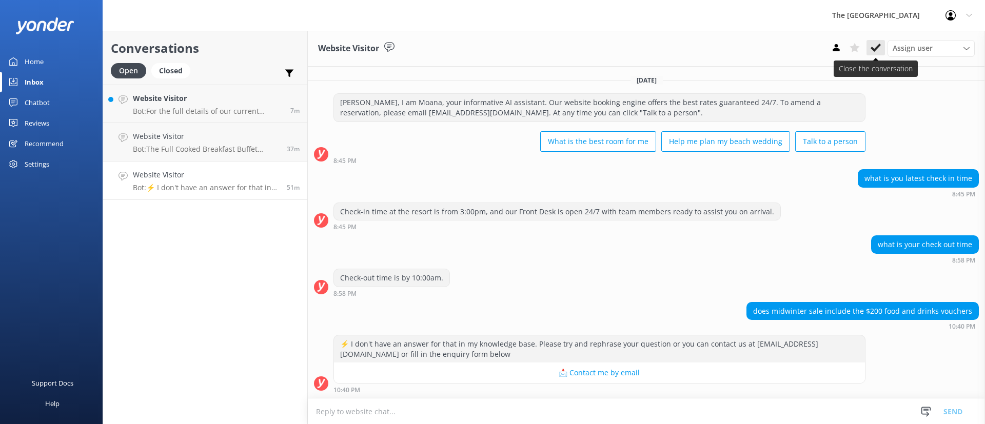 The width and height of the screenshot is (985, 424). Describe the element at coordinates (171, 71) in the screenshot. I see `div: Closed` at that location.